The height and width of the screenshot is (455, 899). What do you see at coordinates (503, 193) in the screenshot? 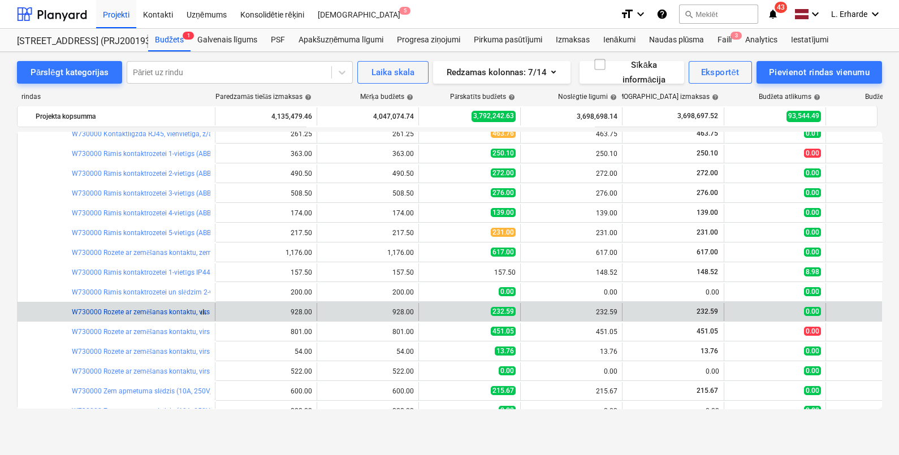
I see `span: 276.00` at bounding box center [503, 193].